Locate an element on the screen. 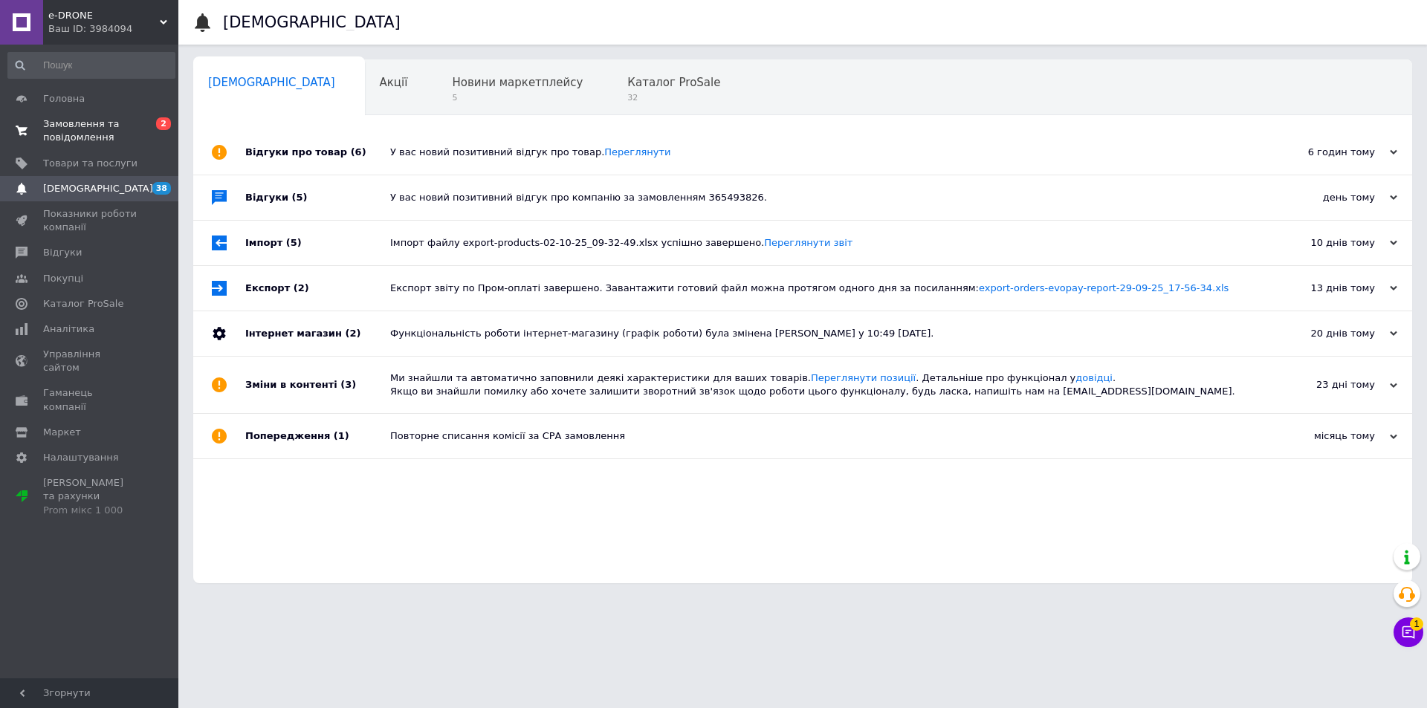 This screenshot has height=708, width=1427. span: Показники роботи компанії is located at coordinates (90, 221).